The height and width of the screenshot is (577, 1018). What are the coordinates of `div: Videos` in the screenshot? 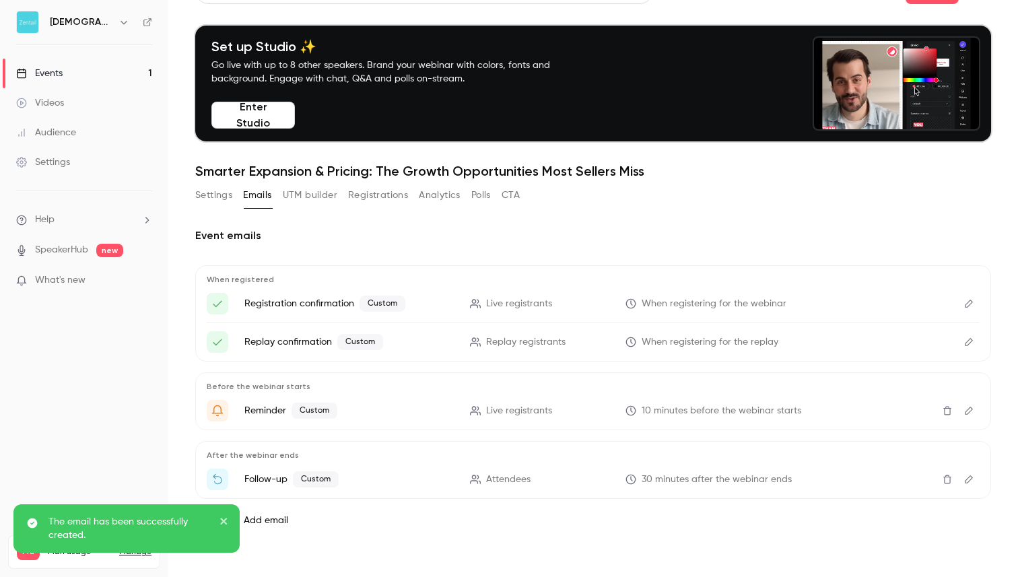 It's located at (40, 103).